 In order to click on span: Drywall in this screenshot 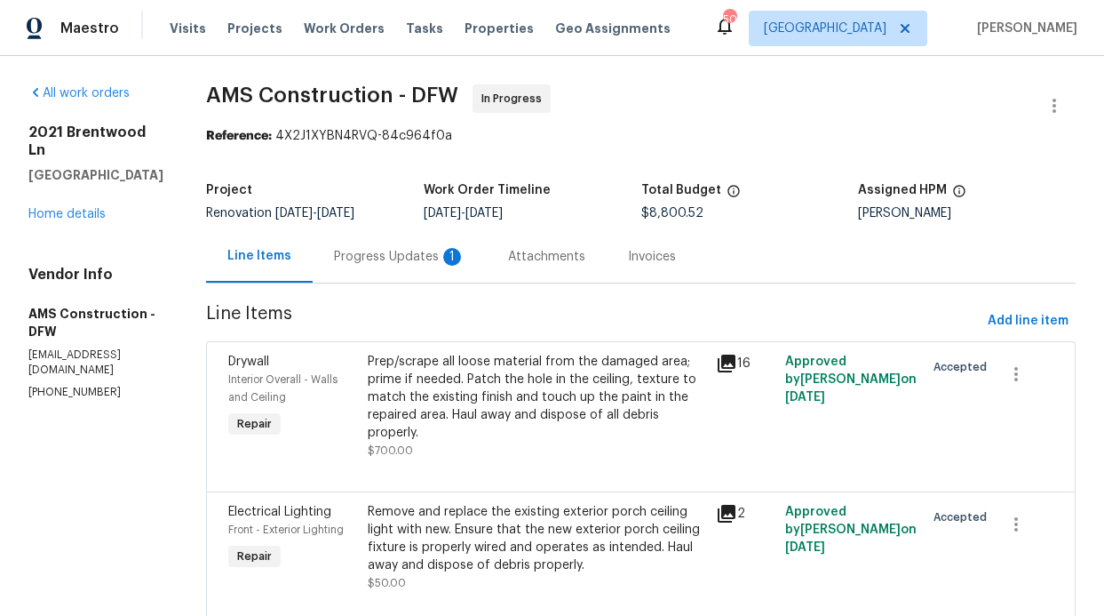, I will do `click(249, 362)`.